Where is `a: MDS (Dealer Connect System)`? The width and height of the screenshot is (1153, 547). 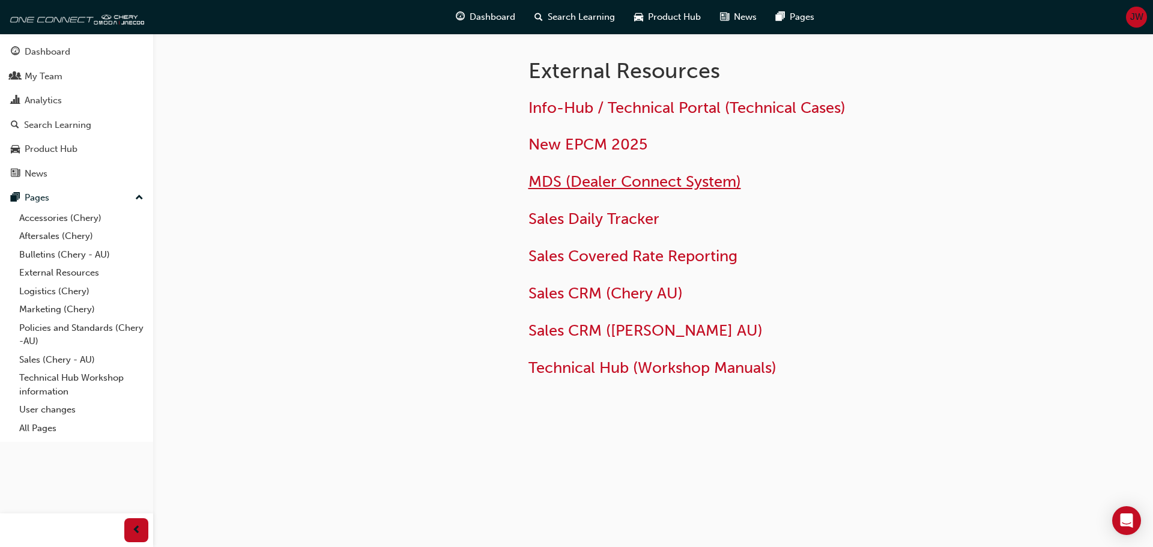 a: MDS (Dealer Connect System) is located at coordinates (635, 181).